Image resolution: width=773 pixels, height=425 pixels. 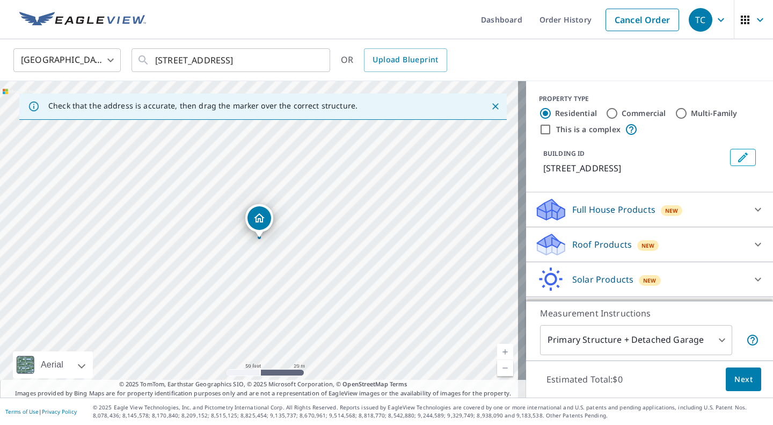 I want to click on label: Residential, so click(x=576, y=113).